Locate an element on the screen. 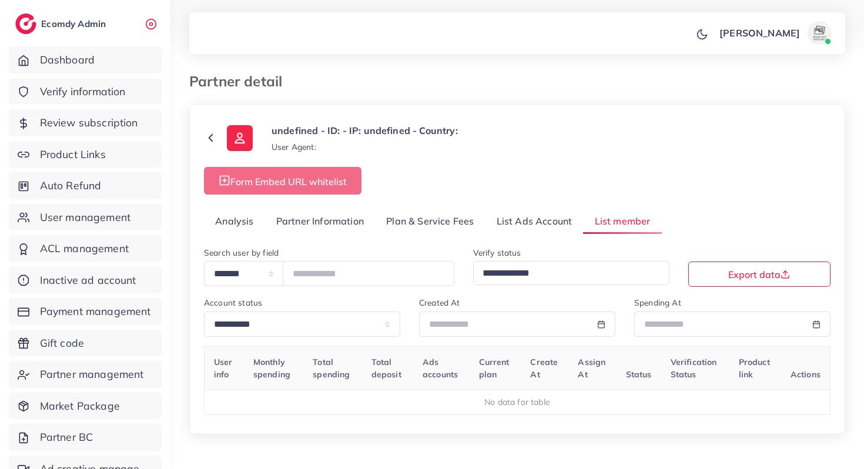  img: ic-user-info.36bf1079.svg is located at coordinates (240, 138).